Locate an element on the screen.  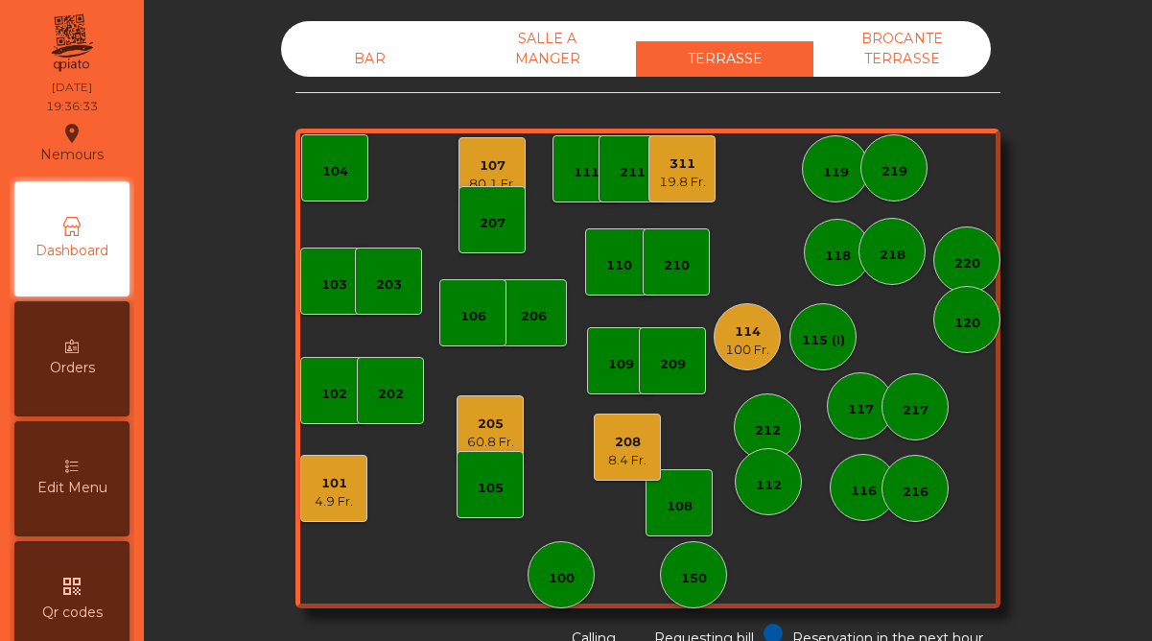
div: 108 is located at coordinates (679, 507).